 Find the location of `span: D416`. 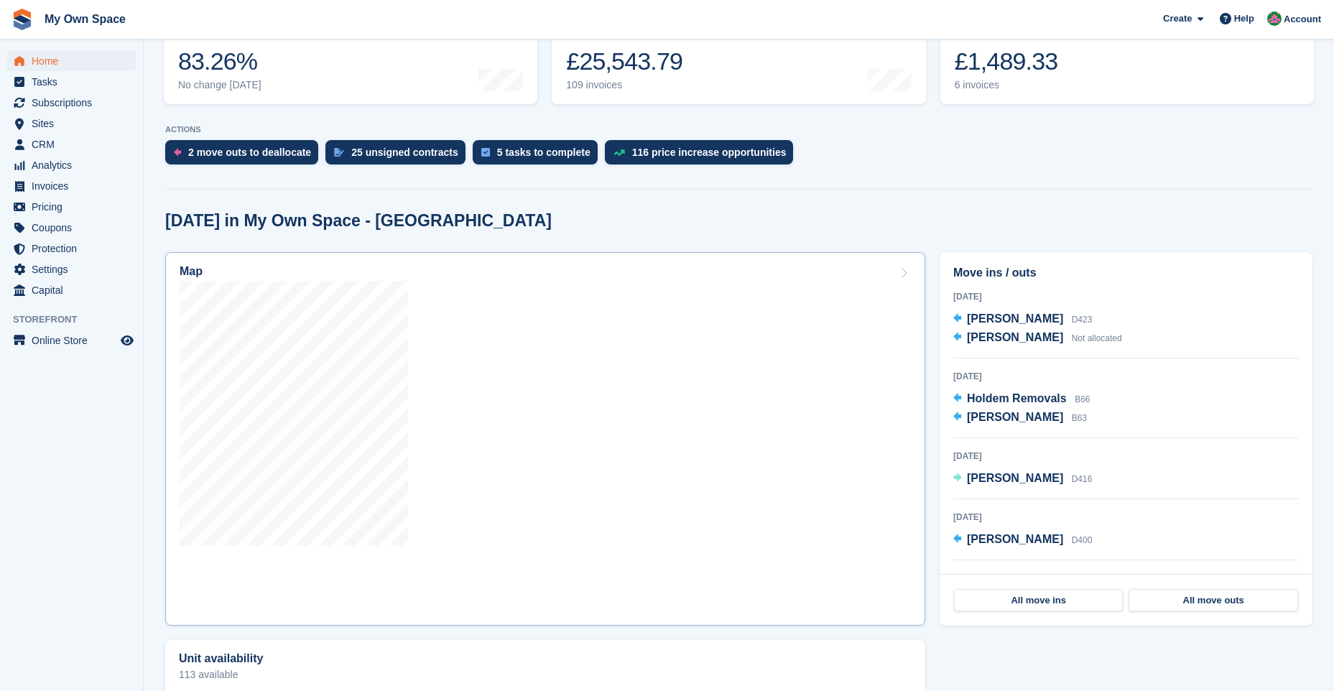

span: D416 is located at coordinates (1082, 479).